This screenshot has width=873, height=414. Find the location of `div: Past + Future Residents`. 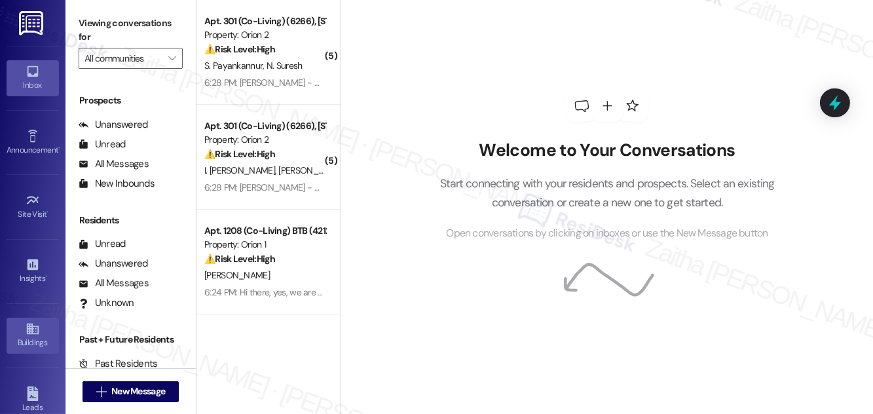

div: Past + Future Residents is located at coordinates (130, 339).